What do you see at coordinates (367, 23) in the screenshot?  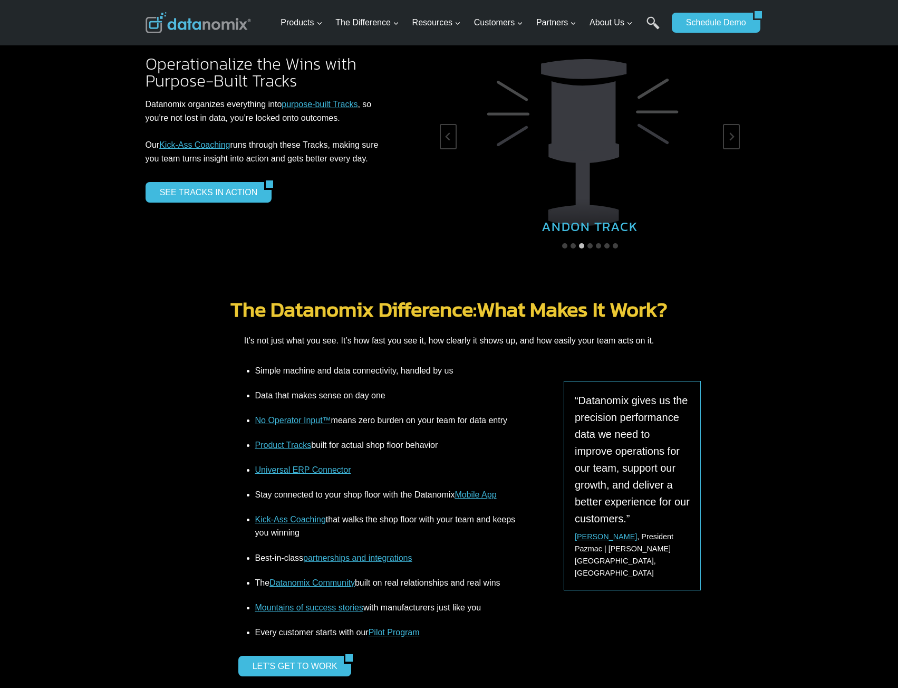 I see `span: The Difference` at bounding box center [367, 23].